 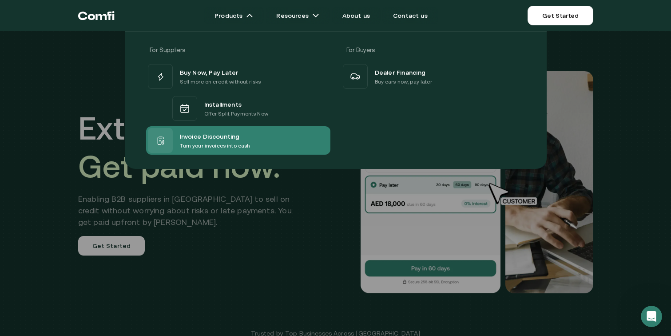 I want to click on span: For Buyers, so click(x=361, y=50).